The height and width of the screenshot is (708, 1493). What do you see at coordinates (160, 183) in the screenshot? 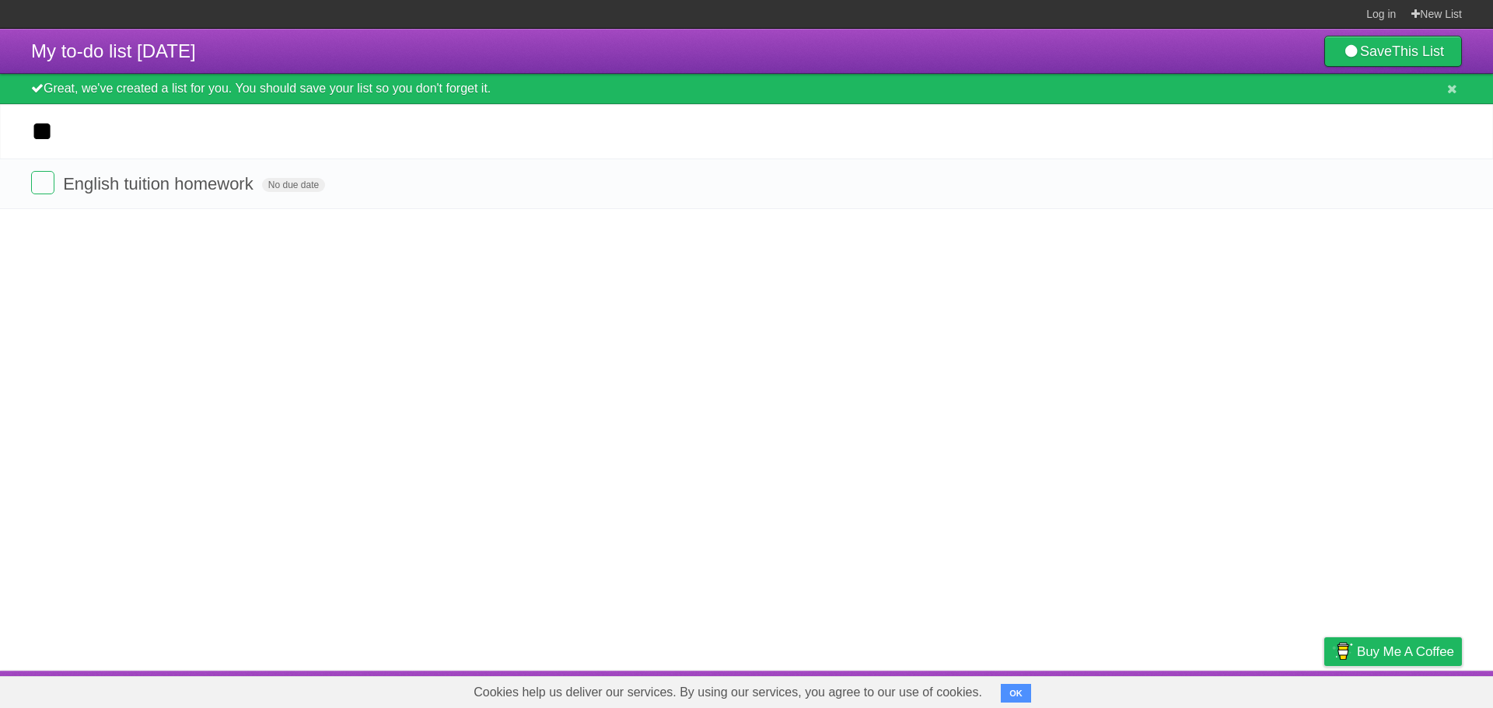
I see `span: English tuition homework` at bounding box center [160, 183].